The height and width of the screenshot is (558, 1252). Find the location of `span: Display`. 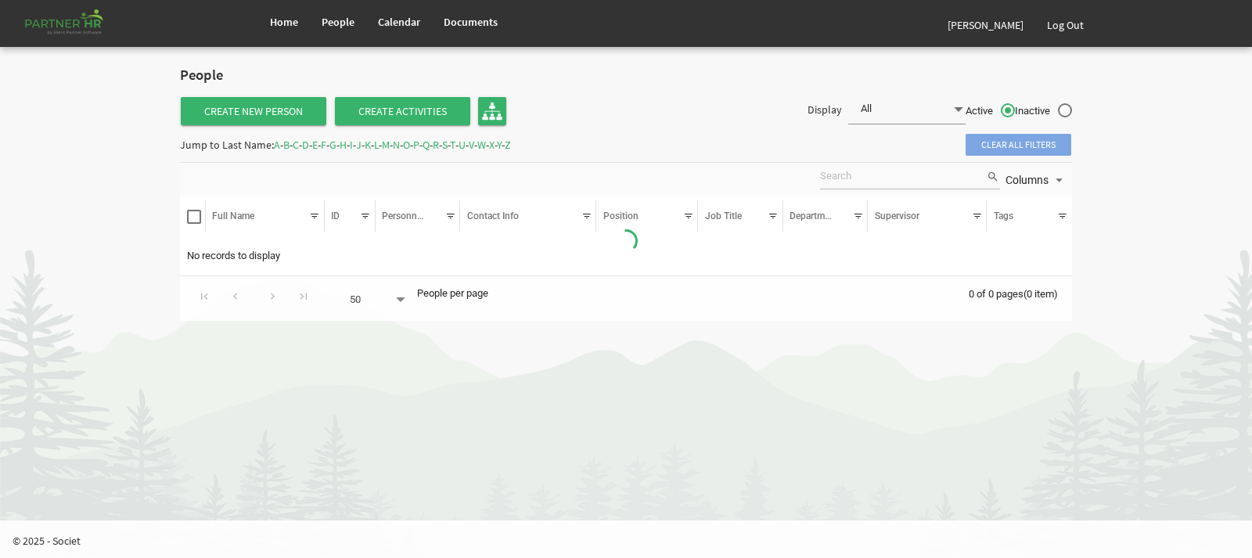

span: Display is located at coordinates (824, 110).